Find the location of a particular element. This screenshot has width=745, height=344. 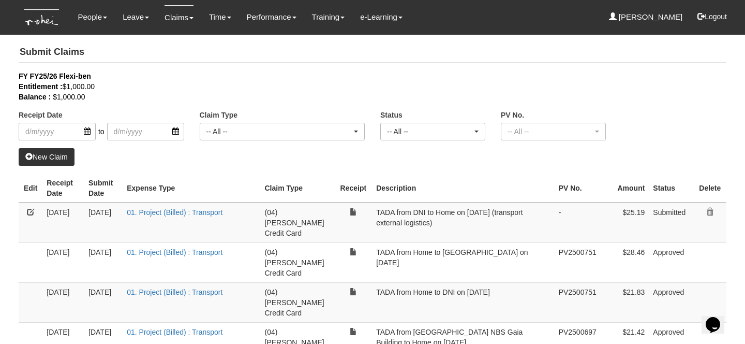

th: Receipt is located at coordinates (354, 188).